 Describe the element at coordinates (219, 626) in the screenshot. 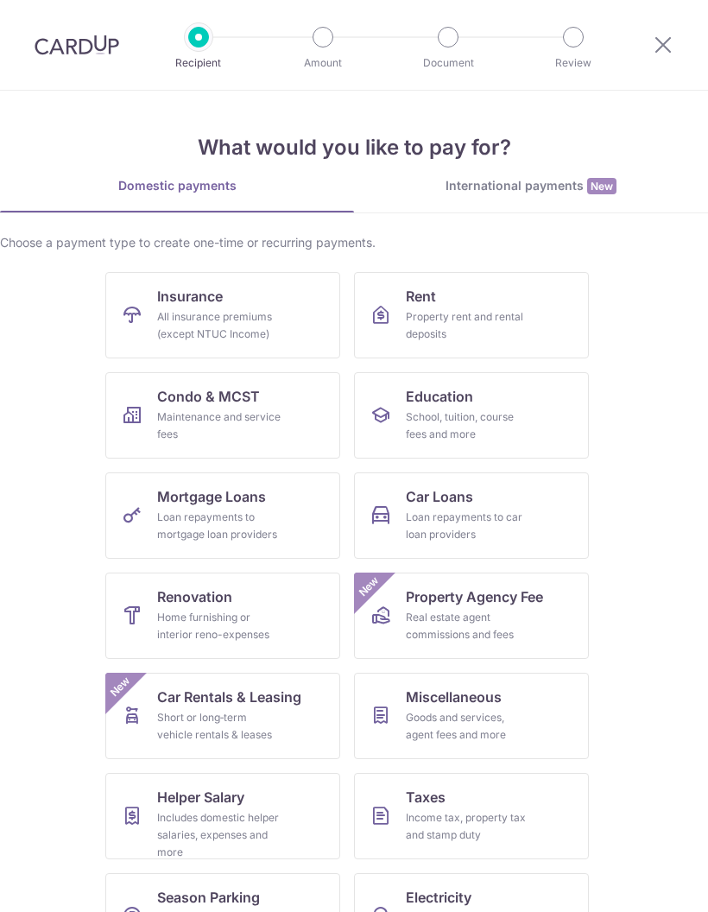

I see `div: Home furnishing or interior reno-expenses` at that location.